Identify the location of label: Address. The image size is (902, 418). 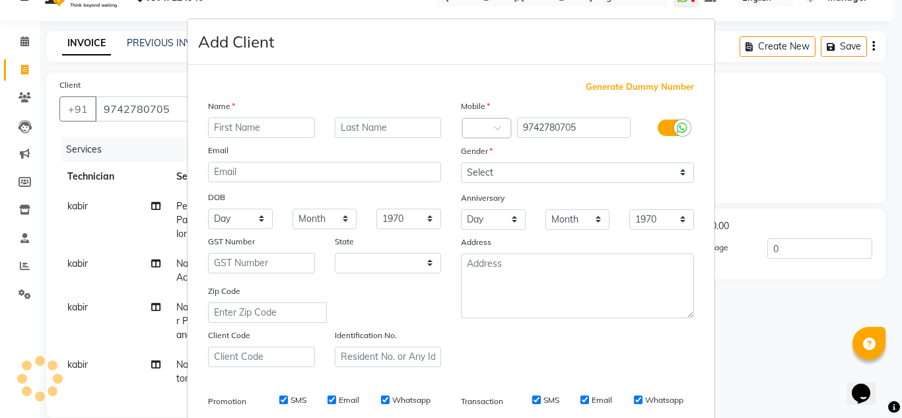
(476, 242).